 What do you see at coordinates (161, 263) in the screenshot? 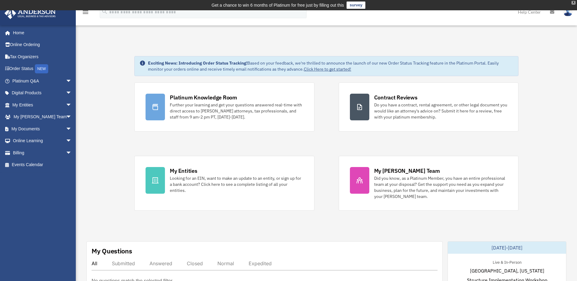
I see `div: Answered` at bounding box center [161, 263].